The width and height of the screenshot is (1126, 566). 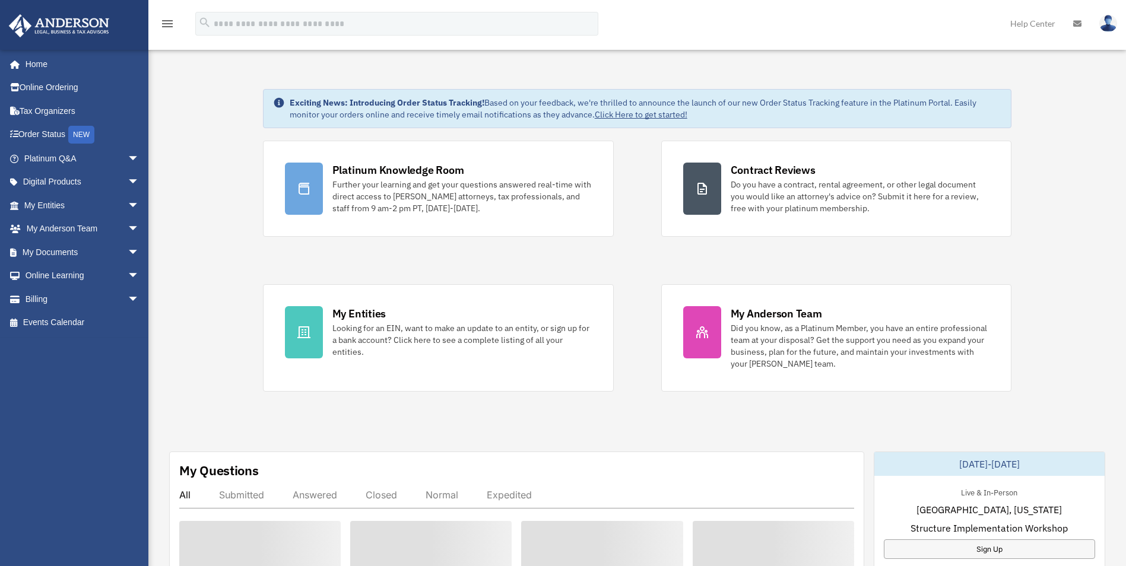 I want to click on span: Structure Implementation Workshop, so click(x=989, y=528).